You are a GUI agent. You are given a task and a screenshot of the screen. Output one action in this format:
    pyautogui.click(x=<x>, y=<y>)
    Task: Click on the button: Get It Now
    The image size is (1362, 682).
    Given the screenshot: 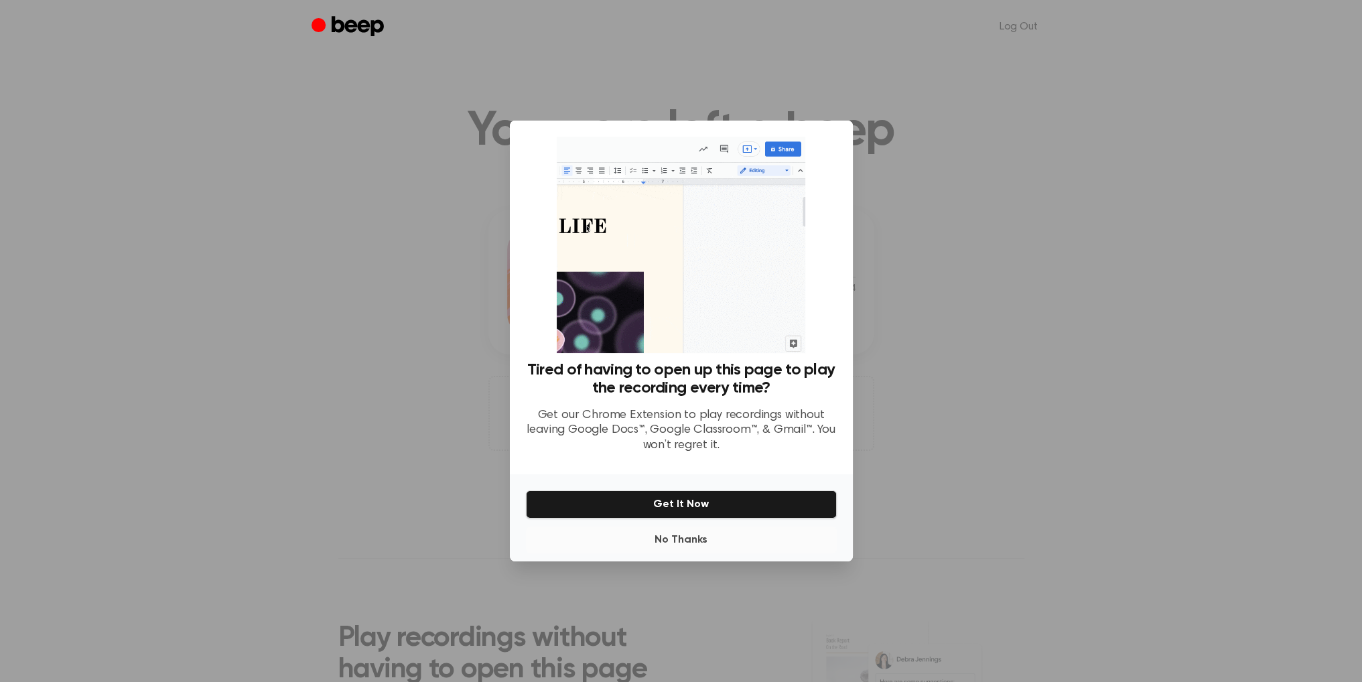 What is the action you would take?
    pyautogui.click(x=681, y=504)
    